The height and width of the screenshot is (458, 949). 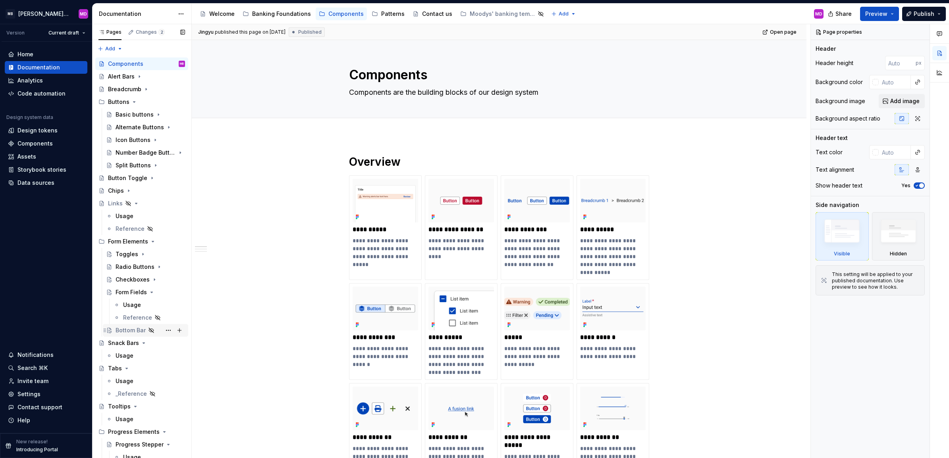 What do you see at coordinates (139, 445) in the screenshot?
I see `div: Progress Stepper` at bounding box center [139, 445].